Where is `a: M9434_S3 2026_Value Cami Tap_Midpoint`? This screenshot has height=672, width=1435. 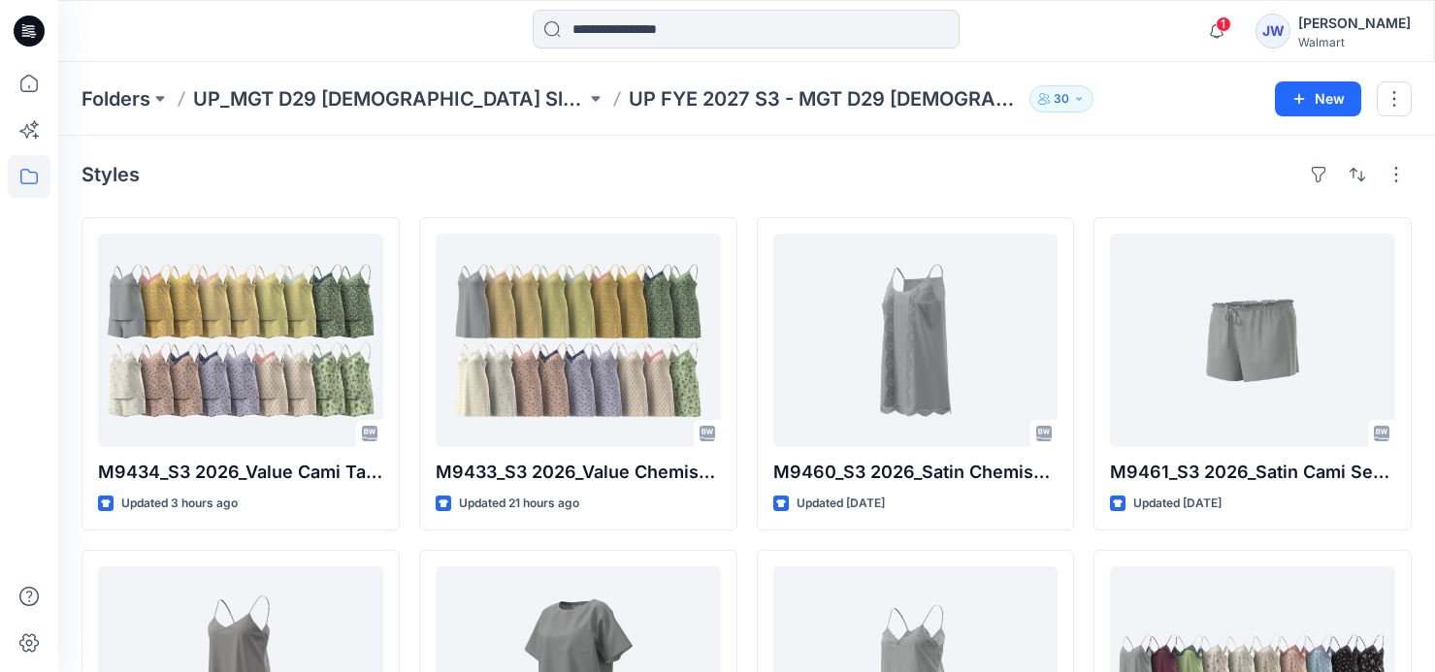 a: M9434_S3 2026_Value Cami Tap_Midpoint is located at coordinates (241, 341).